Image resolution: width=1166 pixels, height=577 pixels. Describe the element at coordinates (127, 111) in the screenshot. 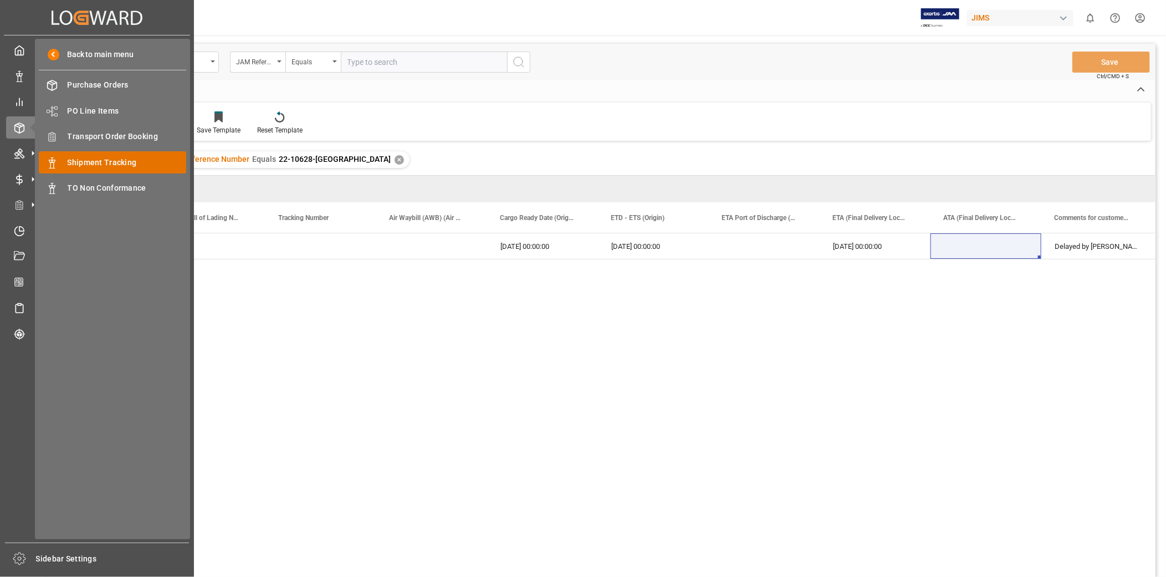

I see `span: PO Line Items` at that location.